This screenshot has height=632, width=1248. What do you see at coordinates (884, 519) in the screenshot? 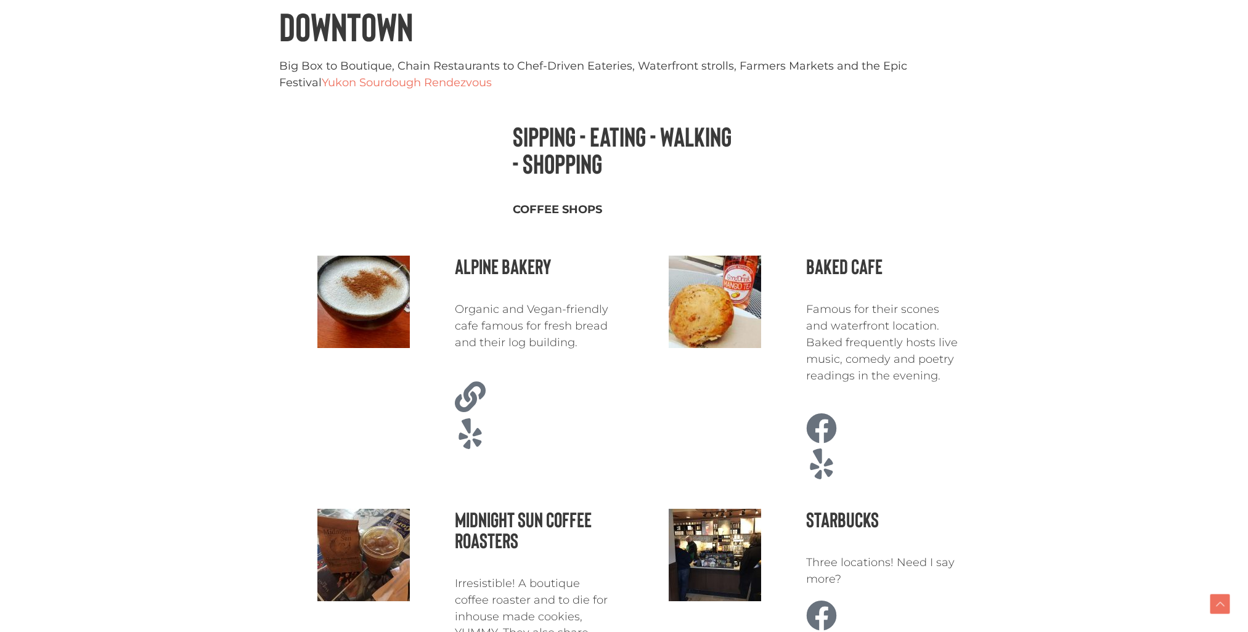
I see `h3: Starbucks` at bounding box center [884, 519].